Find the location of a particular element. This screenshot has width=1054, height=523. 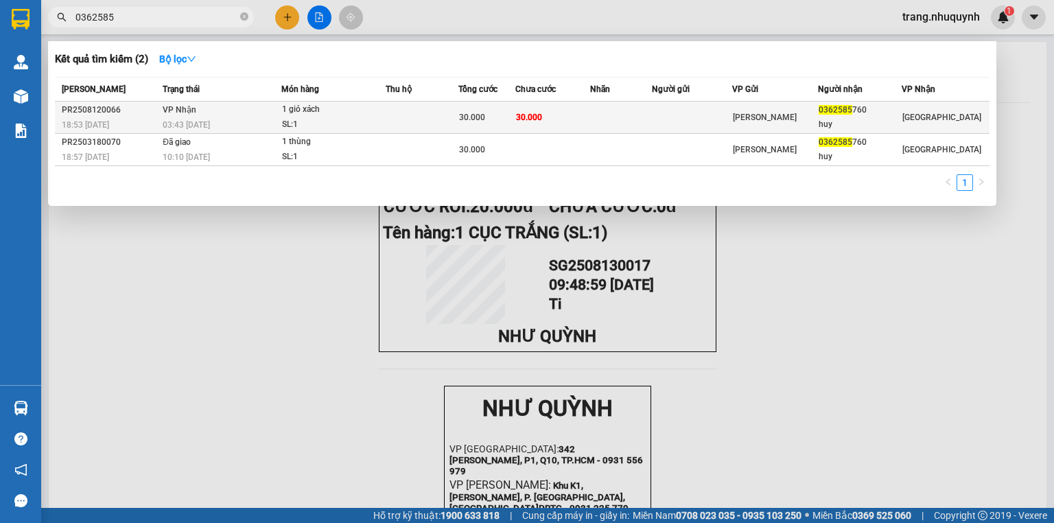

div: PR2503180070 is located at coordinates (110, 142).